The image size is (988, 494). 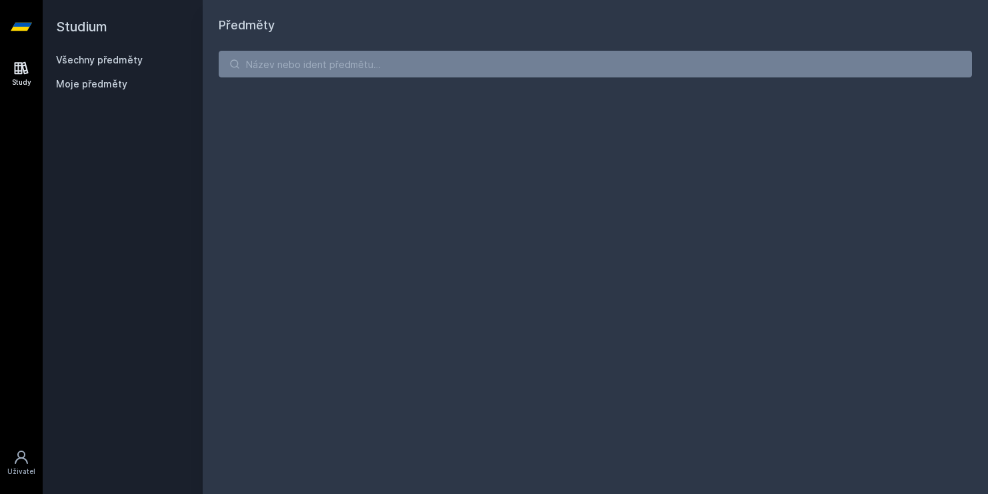 What do you see at coordinates (596, 64) in the screenshot?
I see `input: Název nebo ident předmětu…` at bounding box center [596, 64].